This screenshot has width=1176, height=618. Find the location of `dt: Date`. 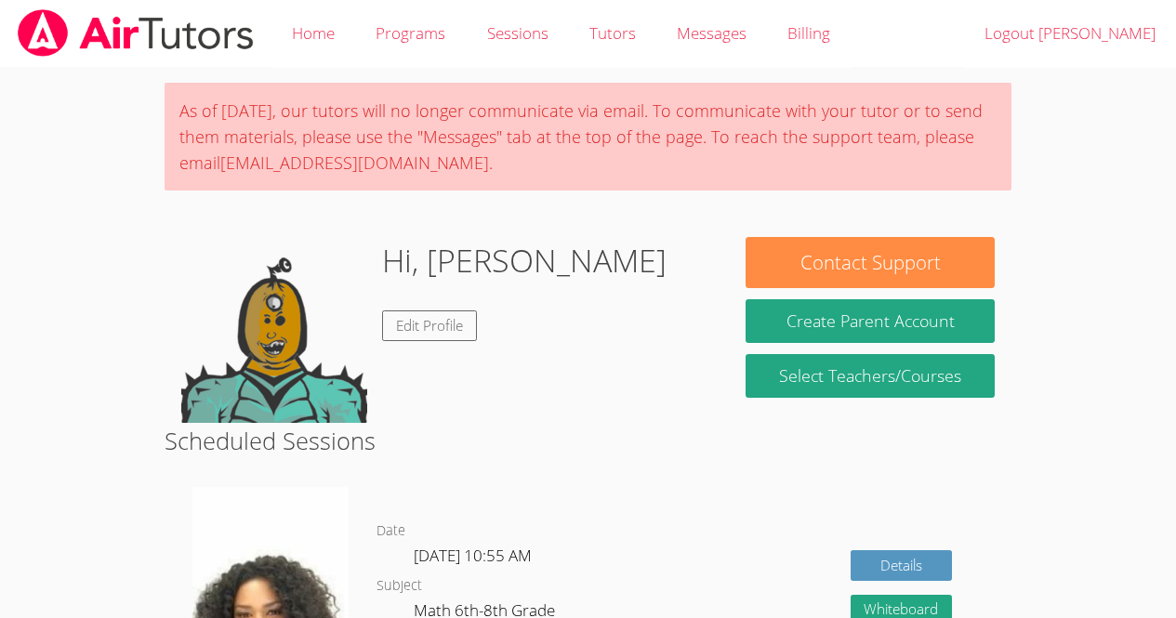

dt: Date is located at coordinates (390, 531).